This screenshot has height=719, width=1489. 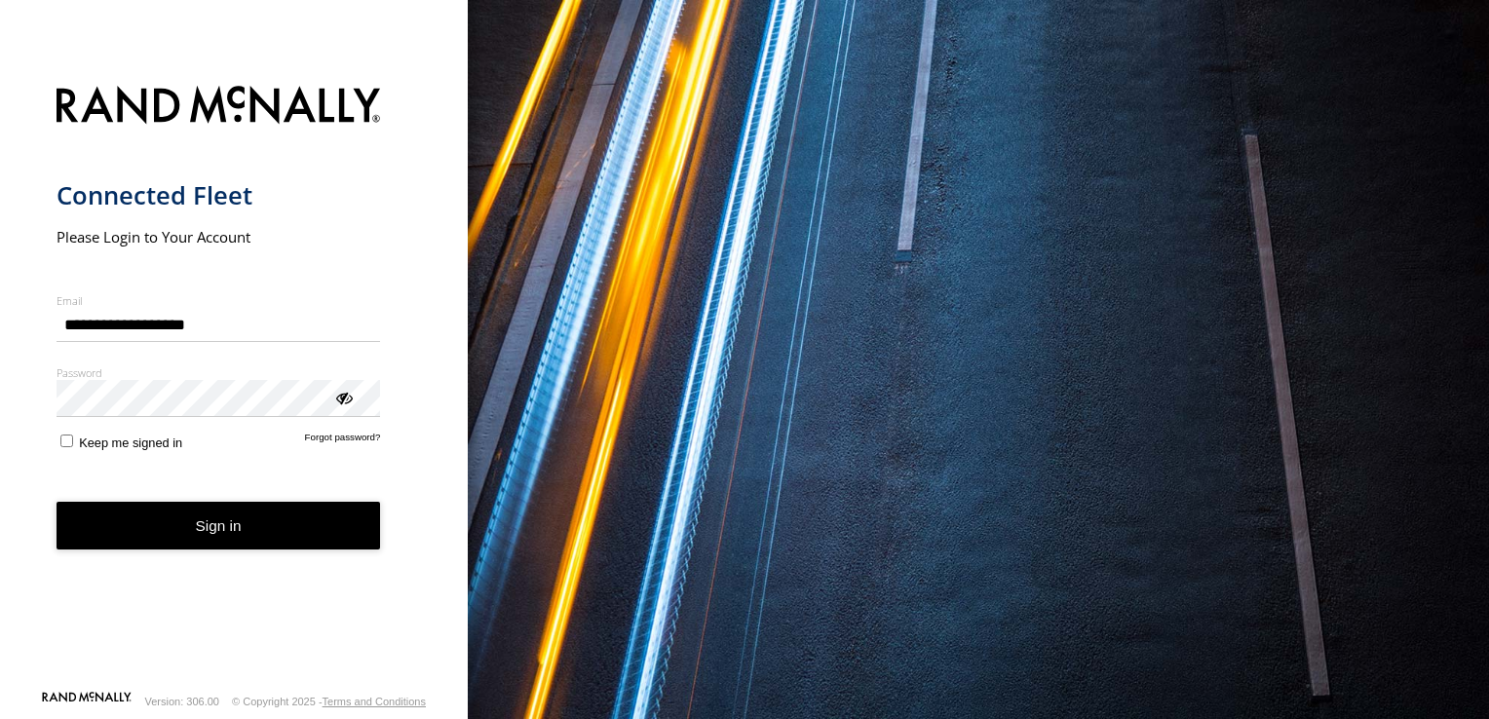 What do you see at coordinates (218, 300) in the screenshot?
I see `label: Email` at bounding box center [218, 300].